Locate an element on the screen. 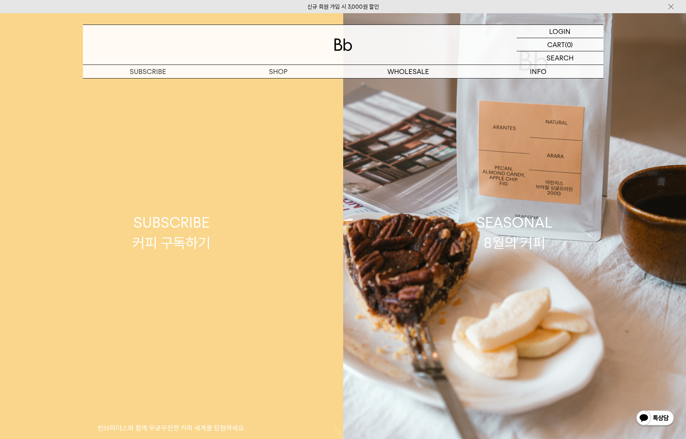 The width and height of the screenshot is (686, 439). a: LOGIN is located at coordinates (560, 31).